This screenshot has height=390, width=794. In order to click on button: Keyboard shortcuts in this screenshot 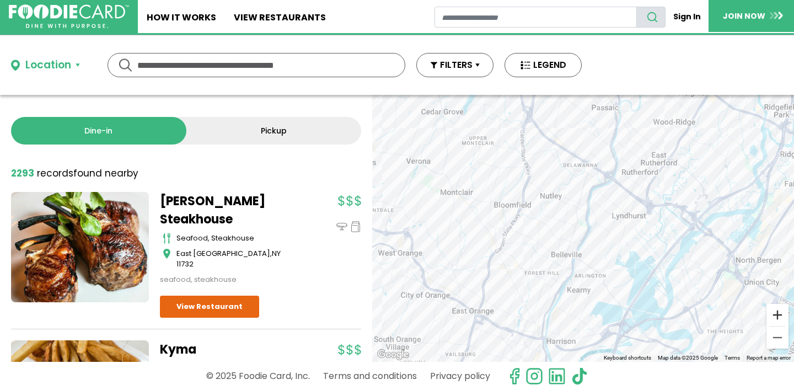, I will do `click(627, 358)`.